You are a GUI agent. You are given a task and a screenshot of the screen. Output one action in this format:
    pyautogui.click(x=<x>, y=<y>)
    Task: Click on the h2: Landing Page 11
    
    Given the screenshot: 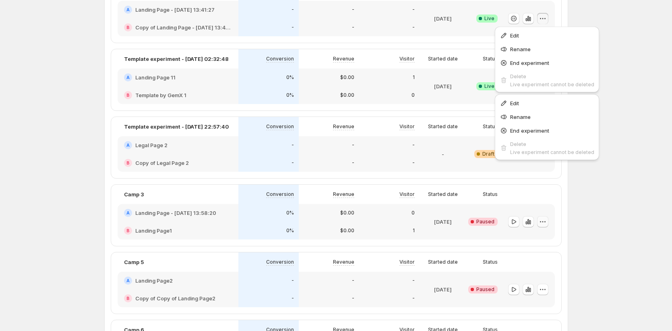 What is the action you would take?
    pyautogui.click(x=155, y=77)
    